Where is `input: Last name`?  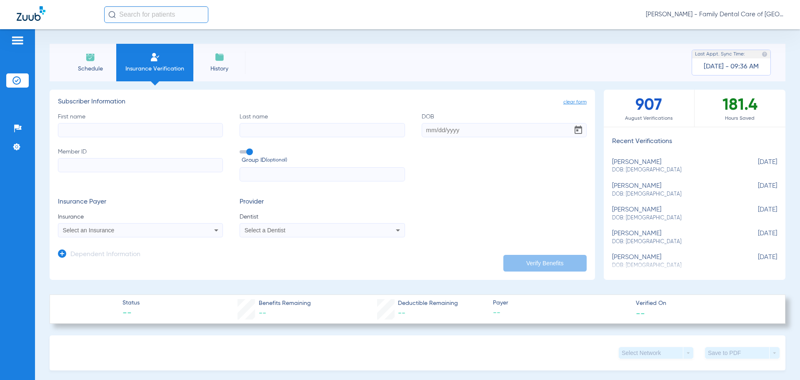
input: Last name is located at coordinates (322, 130).